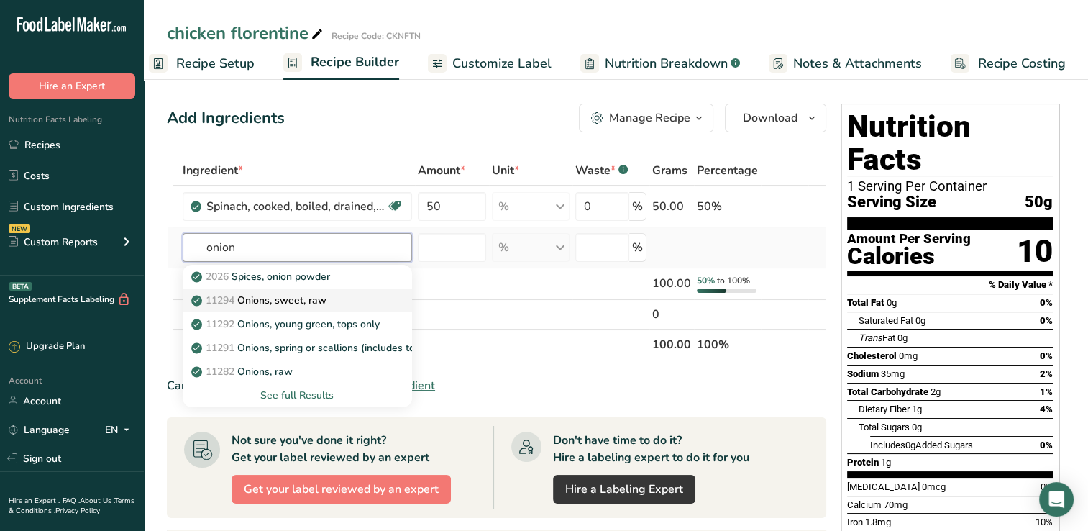  I want to click on div: Waste, so click(601, 170).